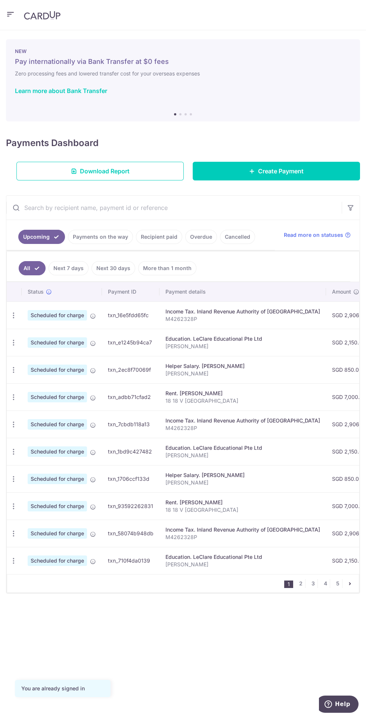 This screenshot has width=366, height=718. I want to click on td: txn_2ec8f70069f, so click(131, 370).